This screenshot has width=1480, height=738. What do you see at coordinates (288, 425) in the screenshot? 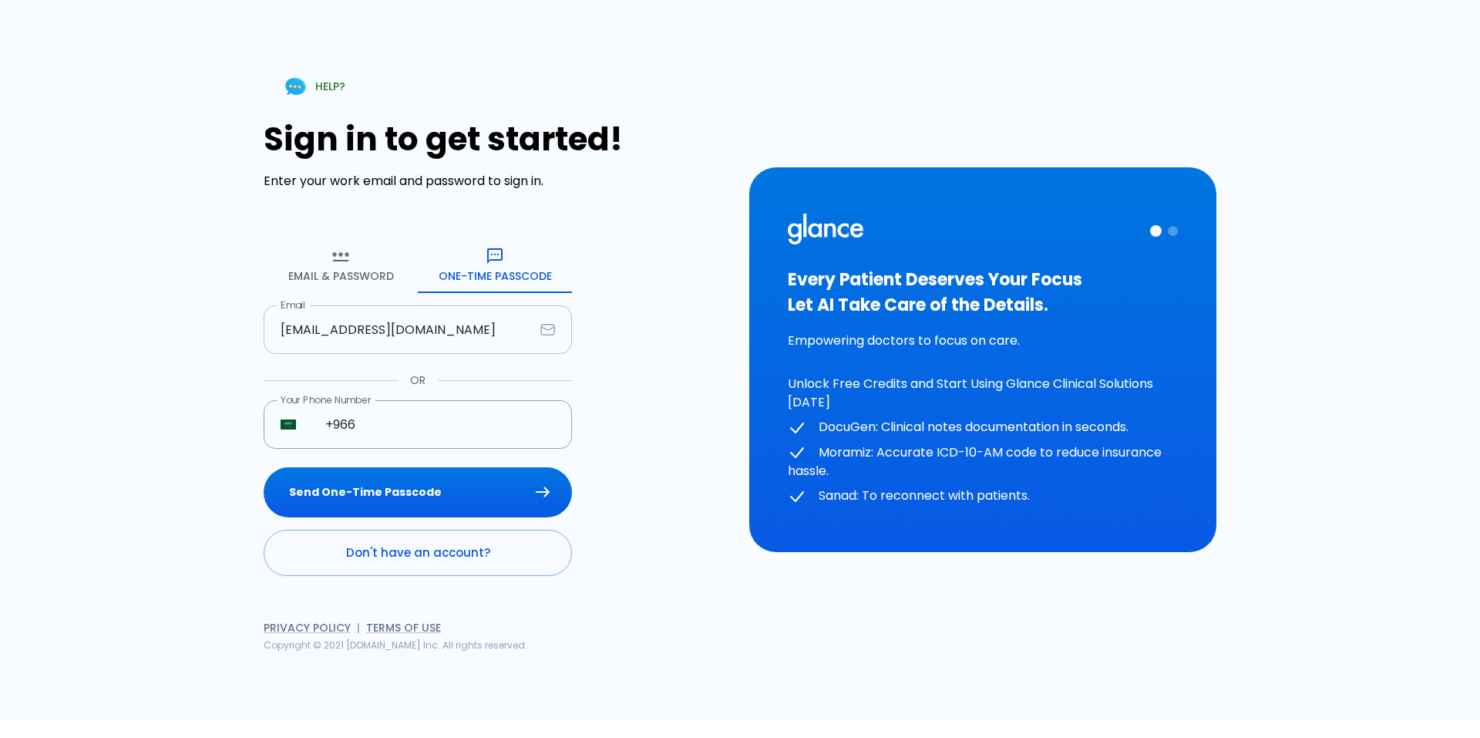
I see `button: Select country` at bounding box center [288, 425].